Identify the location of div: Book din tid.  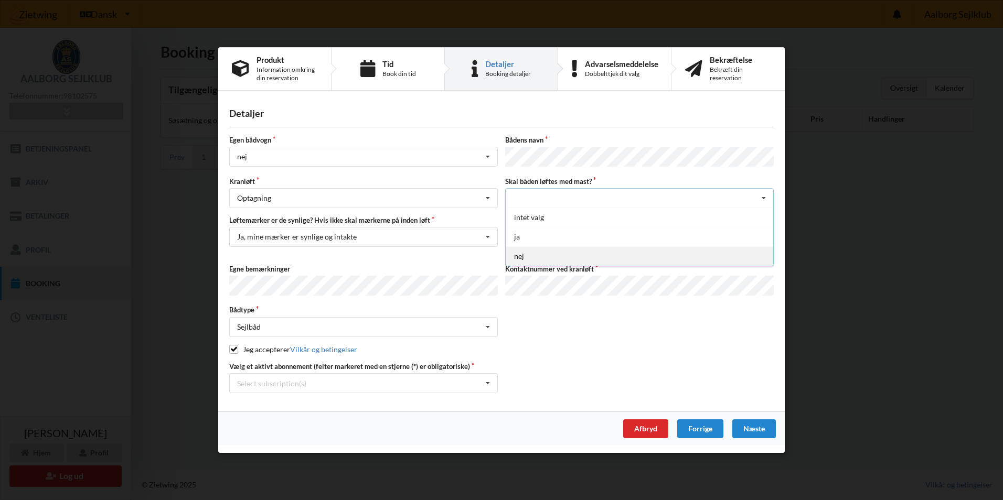
(399, 74).